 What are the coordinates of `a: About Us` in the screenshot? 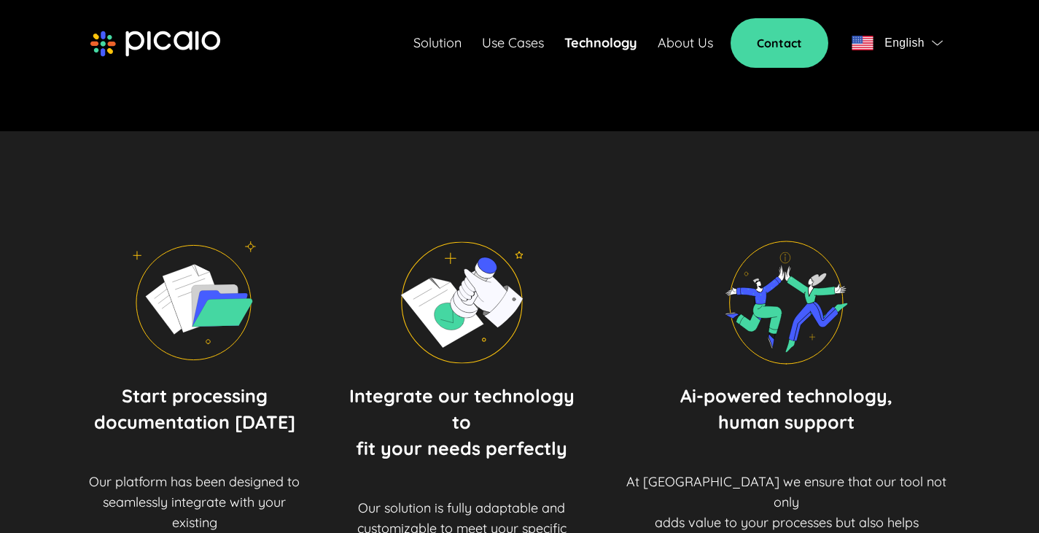 It's located at (685, 43).